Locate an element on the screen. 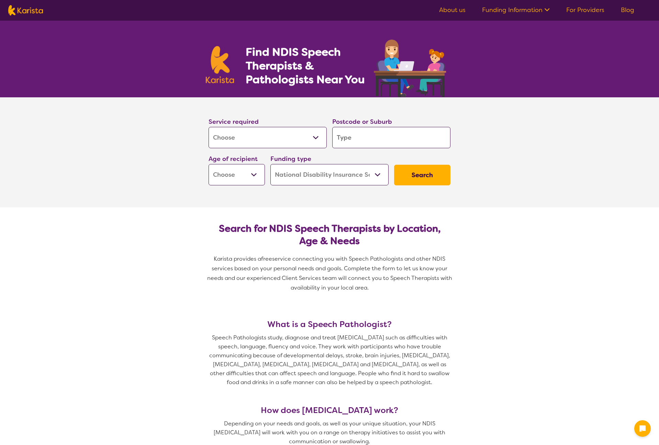  label: Age of recipient is located at coordinates (233, 159).